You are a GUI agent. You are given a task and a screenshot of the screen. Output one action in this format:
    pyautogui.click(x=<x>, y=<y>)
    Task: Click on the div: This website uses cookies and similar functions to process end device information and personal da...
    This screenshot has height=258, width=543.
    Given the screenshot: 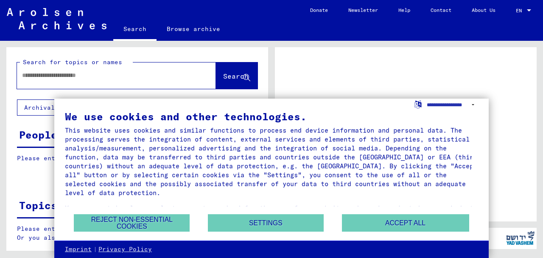 What is the action you would take?
    pyautogui.click(x=272, y=161)
    